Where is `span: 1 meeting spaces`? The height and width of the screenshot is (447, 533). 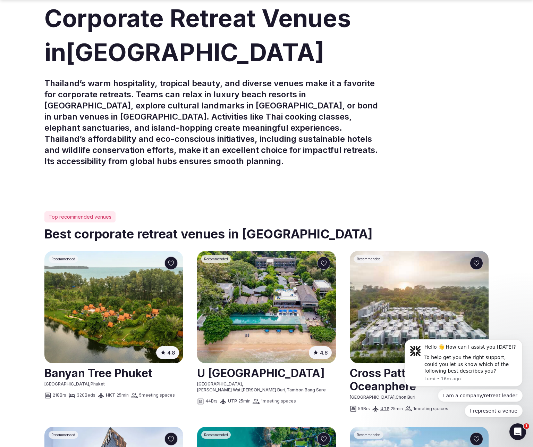 span: 1 meeting spaces is located at coordinates (279, 401).